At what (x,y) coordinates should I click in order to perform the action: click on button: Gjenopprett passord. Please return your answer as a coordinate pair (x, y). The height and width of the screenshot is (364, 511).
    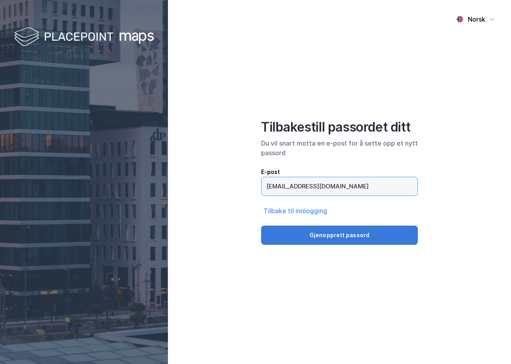
    Looking at the image, I should click on (339, 235).